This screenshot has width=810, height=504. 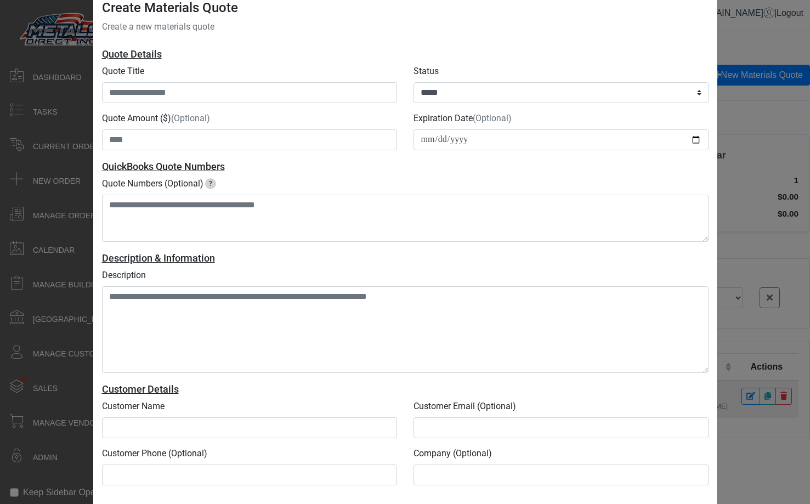 What do you see at coordinates (405, 54) in the screenshot?
I see `div: Quote Details` at bounding box center [405, 54].